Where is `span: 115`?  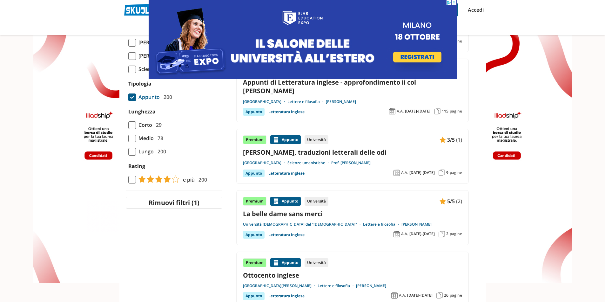 span: 115 is located at coordinates (445, 111).